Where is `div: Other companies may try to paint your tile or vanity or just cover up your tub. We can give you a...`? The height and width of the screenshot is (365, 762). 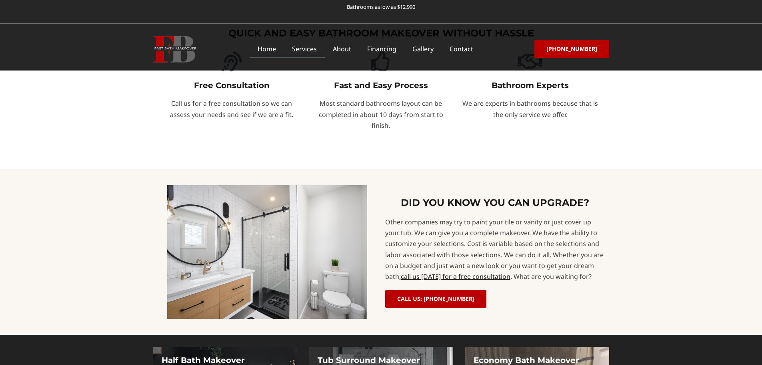 div: Other companies may try to paint your tile or vanity or just cover up your tub. We can give you a... is located at coordinates (495, 249).